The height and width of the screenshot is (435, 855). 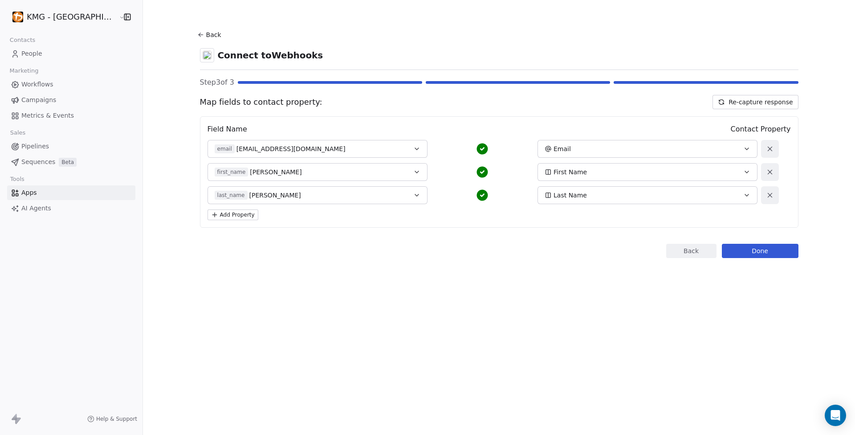 I want to click on span: Connect to Webhooks, so click(x=270, y=55).